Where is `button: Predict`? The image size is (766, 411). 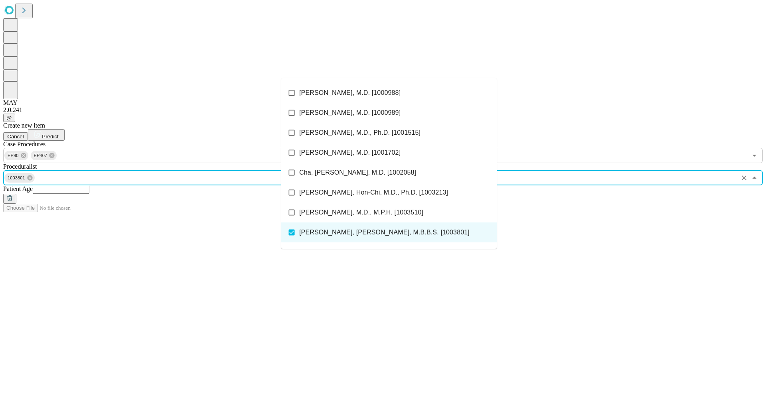
button: Predict is located at coordinates (46, 135).